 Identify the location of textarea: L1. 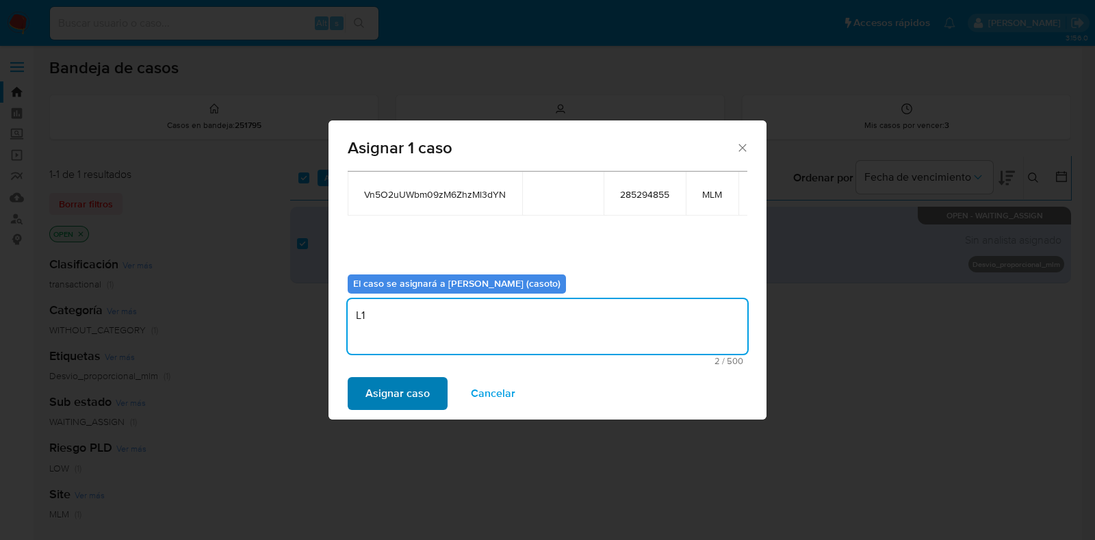
(548, 326).